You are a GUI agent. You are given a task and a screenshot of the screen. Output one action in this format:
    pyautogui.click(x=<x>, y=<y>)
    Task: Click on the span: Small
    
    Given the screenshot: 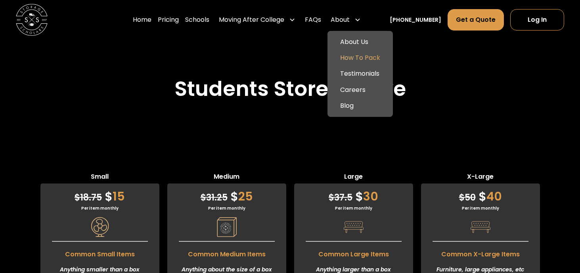 What is the action you would take?
    pyautogui.click(x=100, y=177)
    